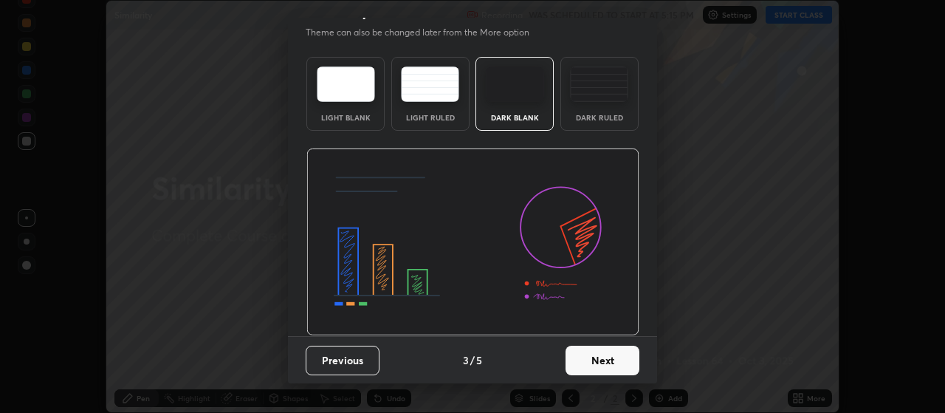  I want to click on img: darkRuledTheme.de295e13.svg, so click(599, 84).